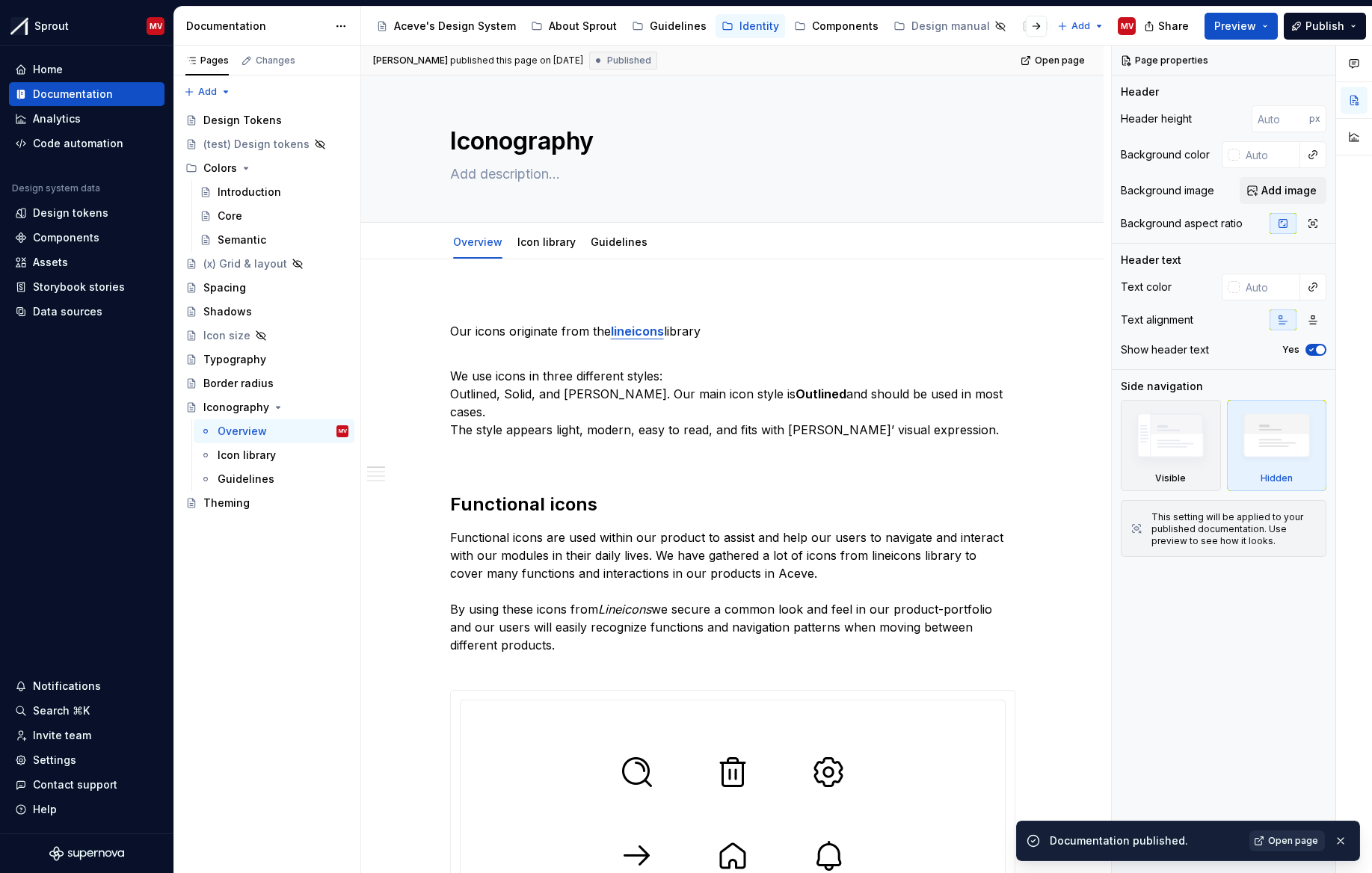 The image size is (1372, 873). What do you see at coordinates (87, 94) in the screenshot?
I see `a: Documentation` at bounding box center [87, 94].